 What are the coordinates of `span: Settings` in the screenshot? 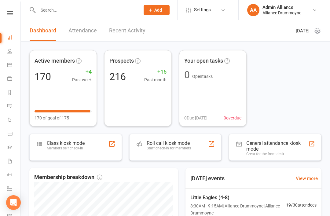 It's located at (202, 10).